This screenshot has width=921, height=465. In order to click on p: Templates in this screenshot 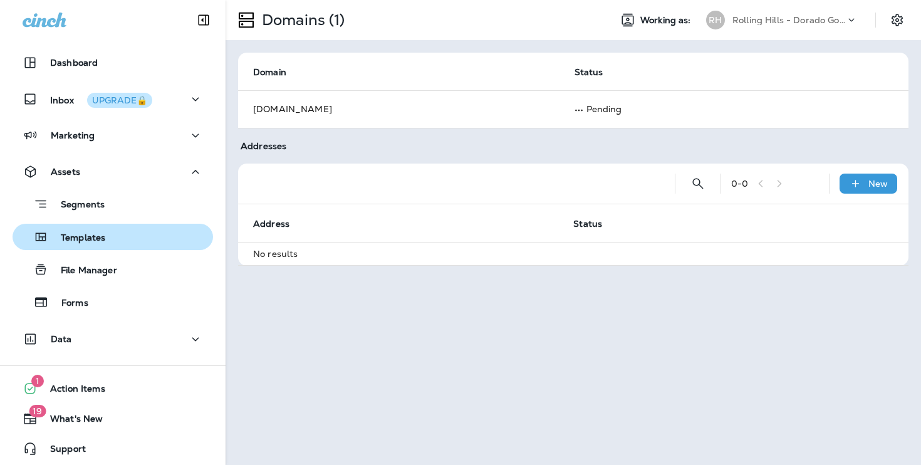, I will do `click(76, 238)`.